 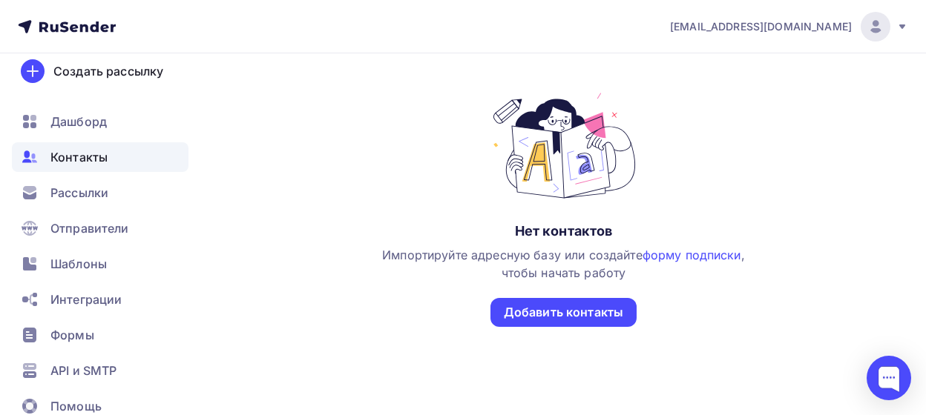 I want to click on span: Контакты, so click(x=79, y=157).